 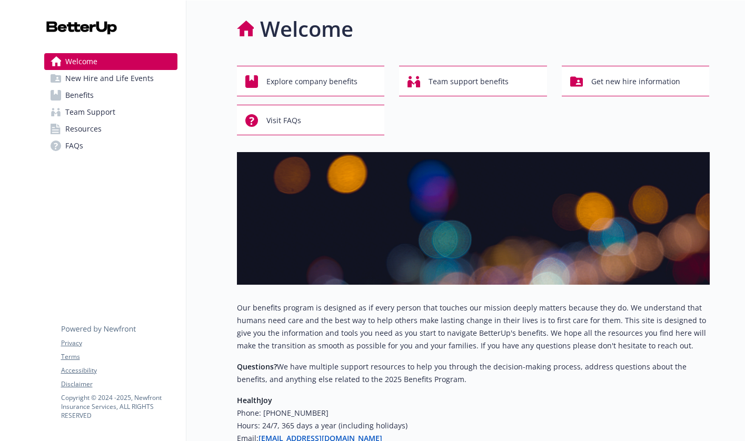 What do you see at coordinates (254, 400) in the screenshot?
I see `strong: HealthJoy` at bounding box center [254, 400].